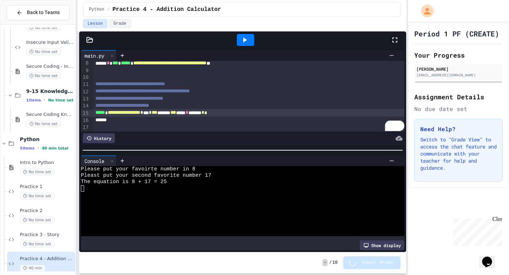  I want to click on span: 1 items, so click(34, 100).